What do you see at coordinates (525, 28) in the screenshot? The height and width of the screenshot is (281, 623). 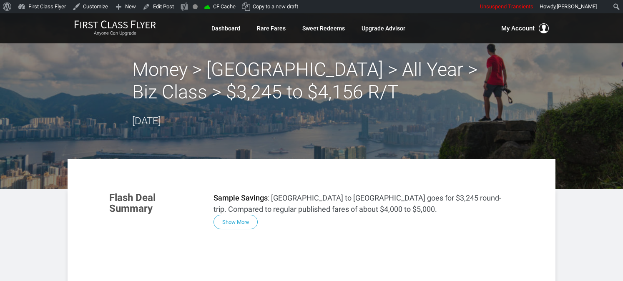 I see `button: My Account` at bounding box center [525, 28].